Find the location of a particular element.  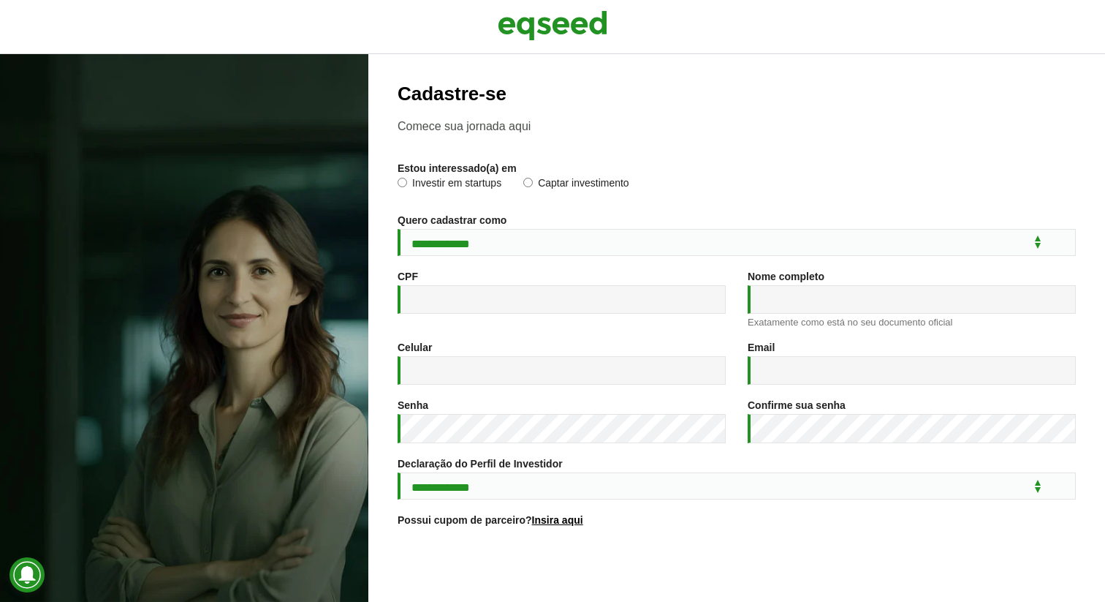

label: Celular is located at coordinates (415, 347).